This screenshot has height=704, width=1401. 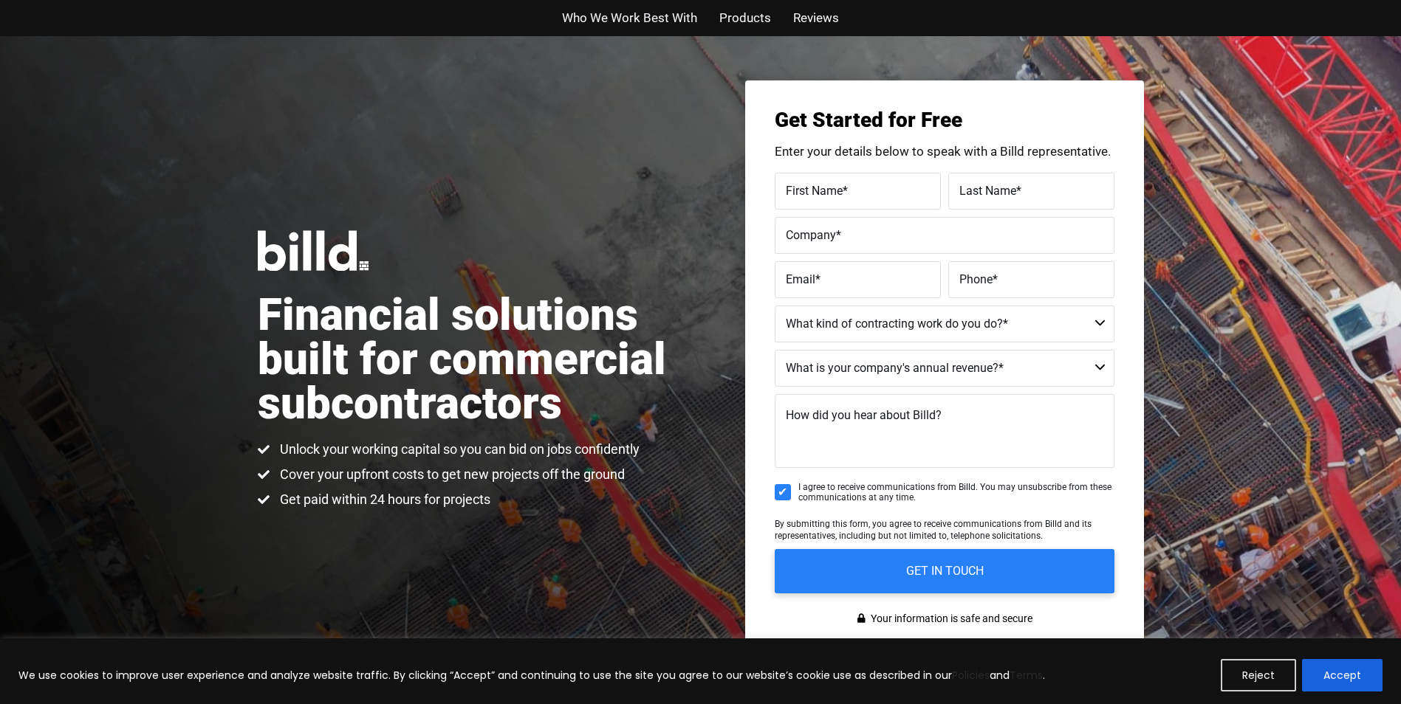 What do you see at coordinates (933, 530) in the screenshot?
I see `span: By submitting this form, you agree to receive communications from Billd and its representatives, ...` at bounding box center [933, 530].